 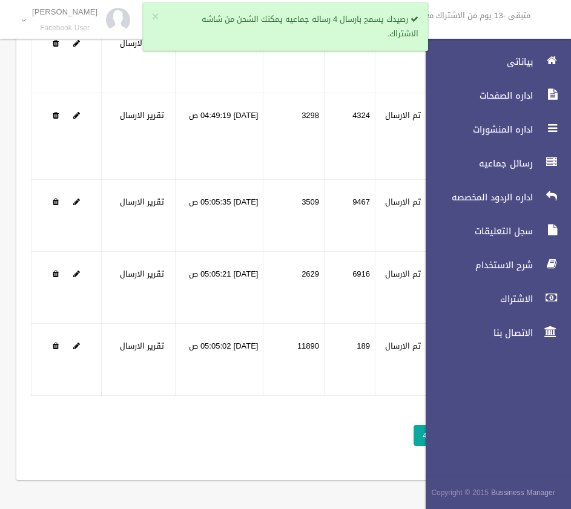 I want to click on span: سجل التعليقات, so click(x=476, y=231).